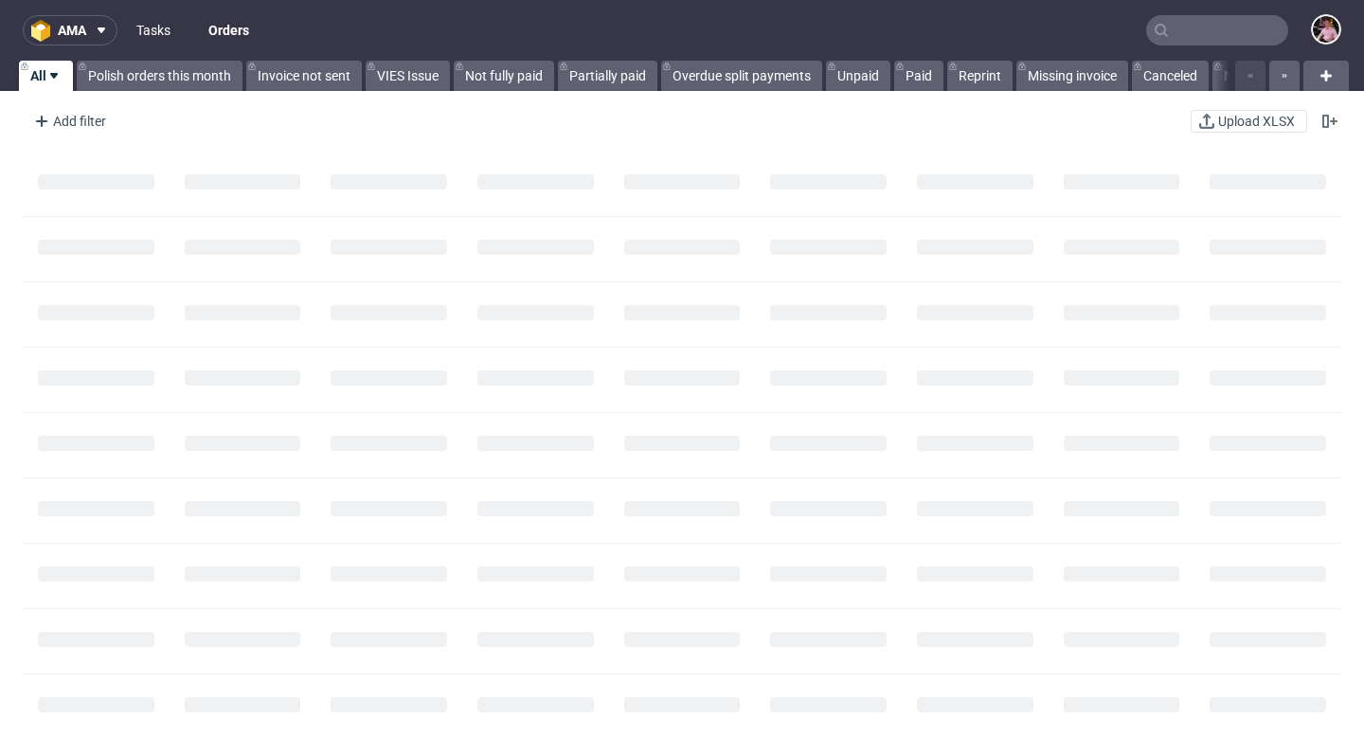  What do you see at coordinates (407, 76) in the screenshot?
I see `a: VIES Issue` at bounding box center [407, 76].